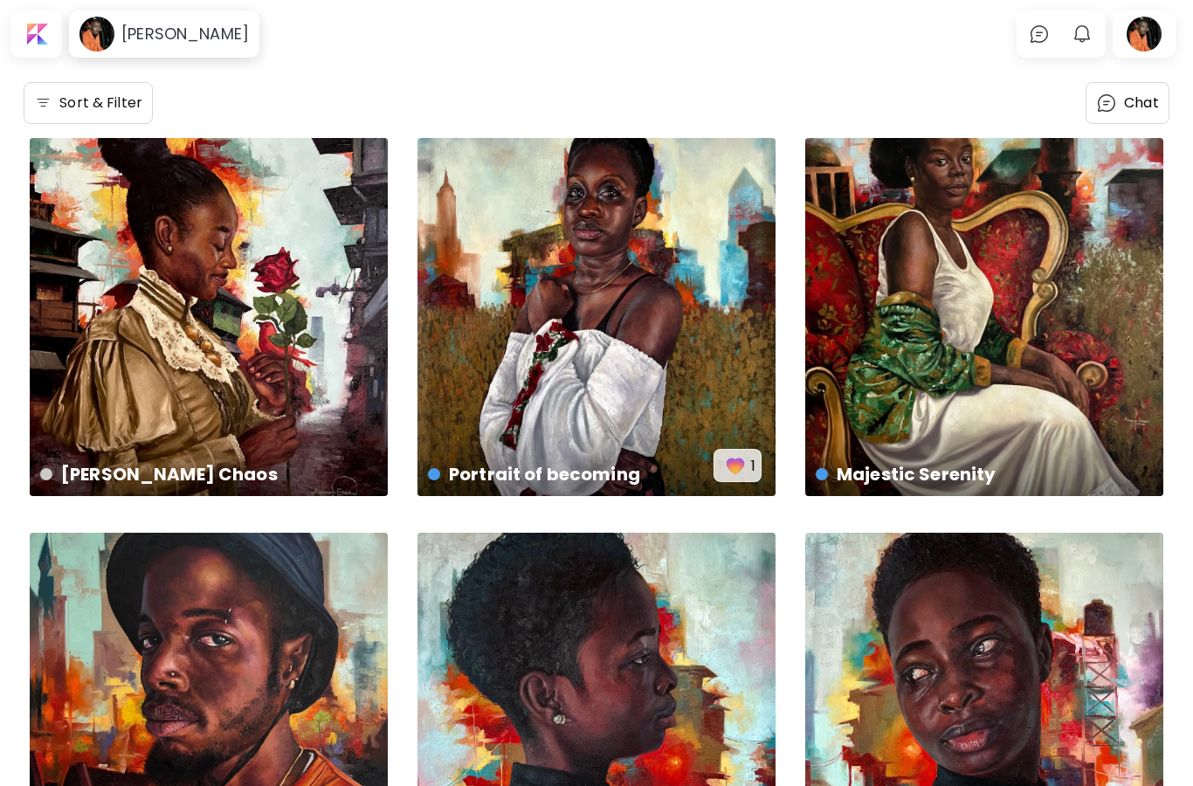  What do you see at coordinates (984, 317) in the screenshot?
I see `a: Majestic Serenityhttps://cdn.kaleido.art/CDN/Artwork/166776/Primary/medium.webp?updated=742546` at bounding box center [984, 317].